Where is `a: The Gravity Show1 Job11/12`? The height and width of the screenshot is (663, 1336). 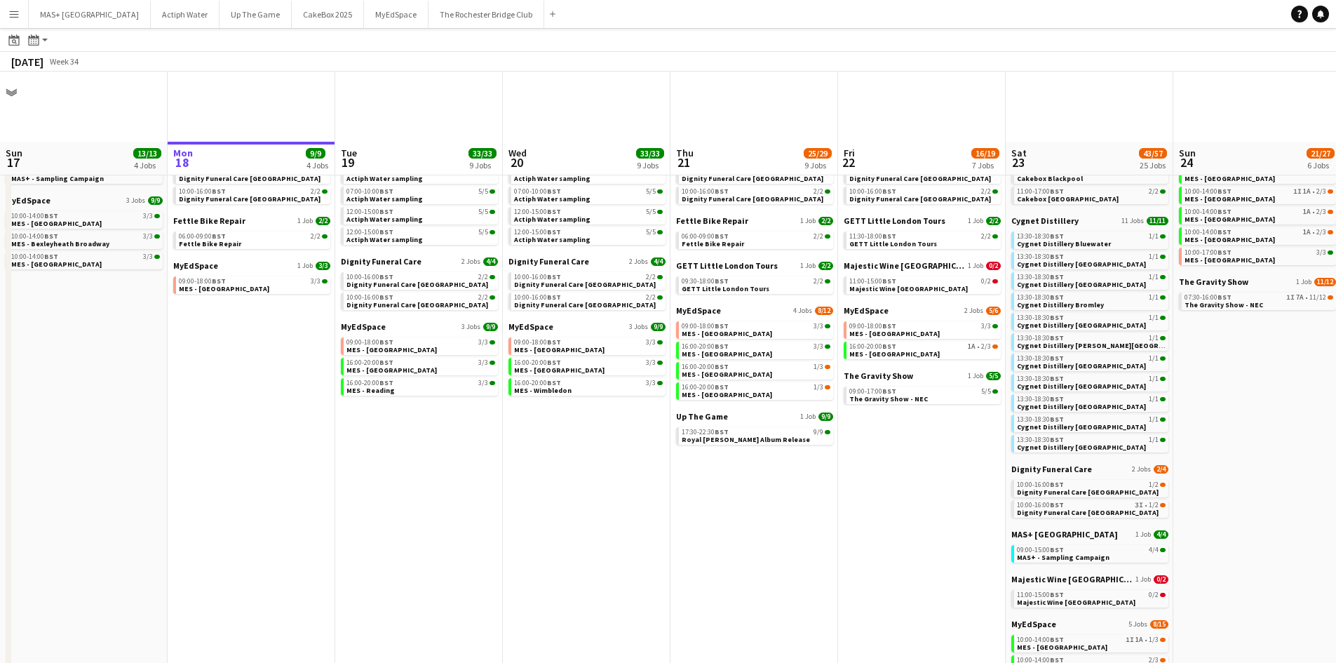 a: The Gravity Show1 Job11/12 is located at coordinates (1258, 281).